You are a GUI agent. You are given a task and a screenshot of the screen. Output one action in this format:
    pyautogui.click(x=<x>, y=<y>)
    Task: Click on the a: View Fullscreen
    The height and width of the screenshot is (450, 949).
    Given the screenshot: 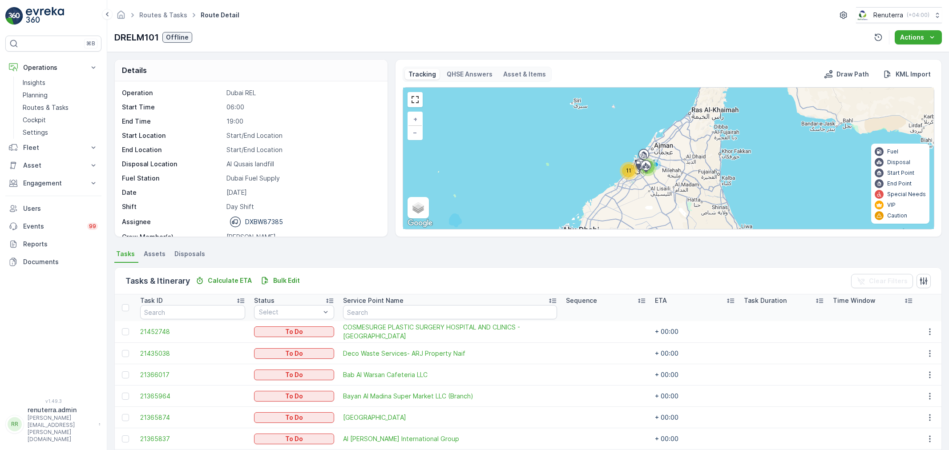 What is the action you would take?
    pyautogui.click(x=415, y=100)
    